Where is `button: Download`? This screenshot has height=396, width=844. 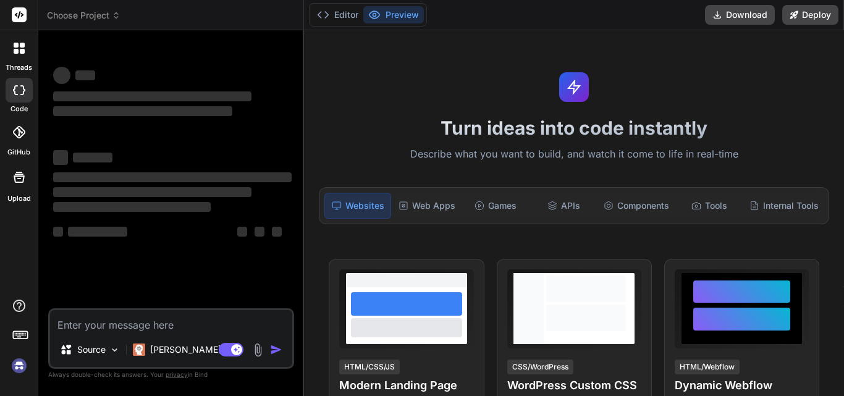 button: Download is located at coordinates (739, 15).